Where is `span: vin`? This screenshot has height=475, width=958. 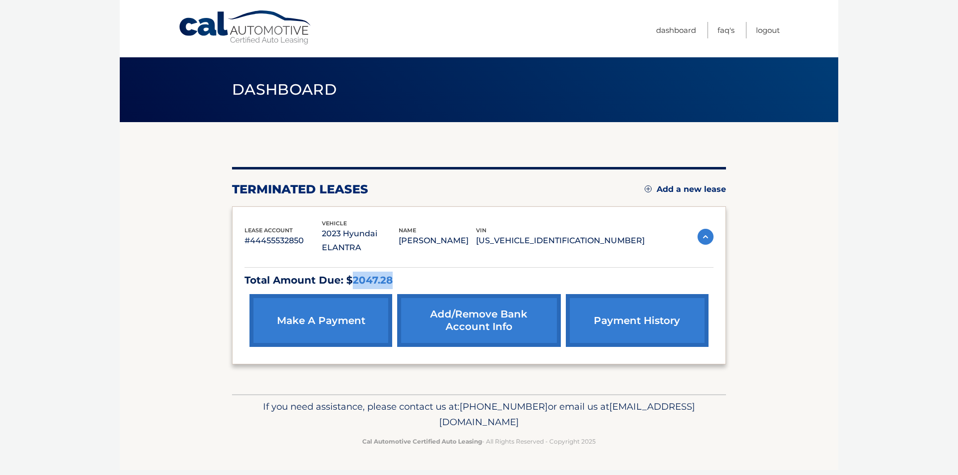
span: vin is located at coordinates (481, 230).